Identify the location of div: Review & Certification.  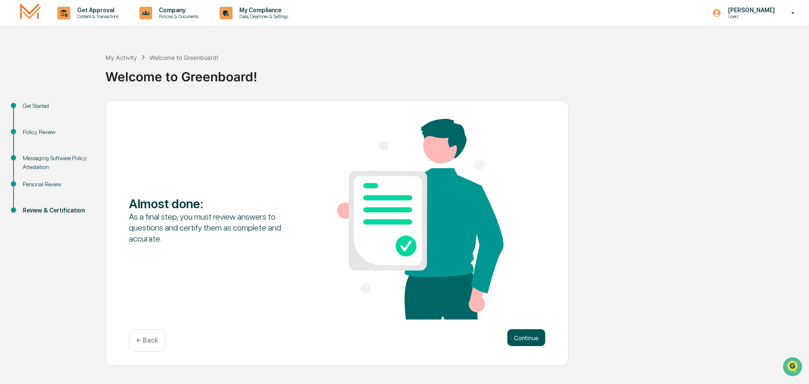
(57, 210).